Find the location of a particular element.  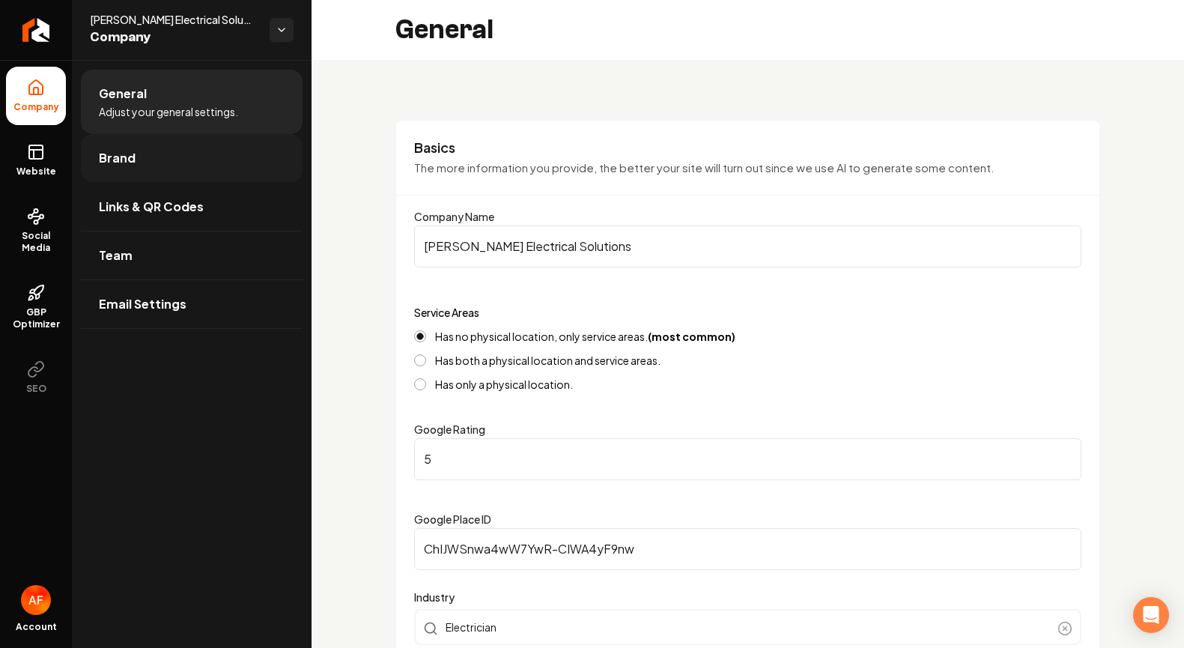

label: Company Name is located at coordinates (454, 217).